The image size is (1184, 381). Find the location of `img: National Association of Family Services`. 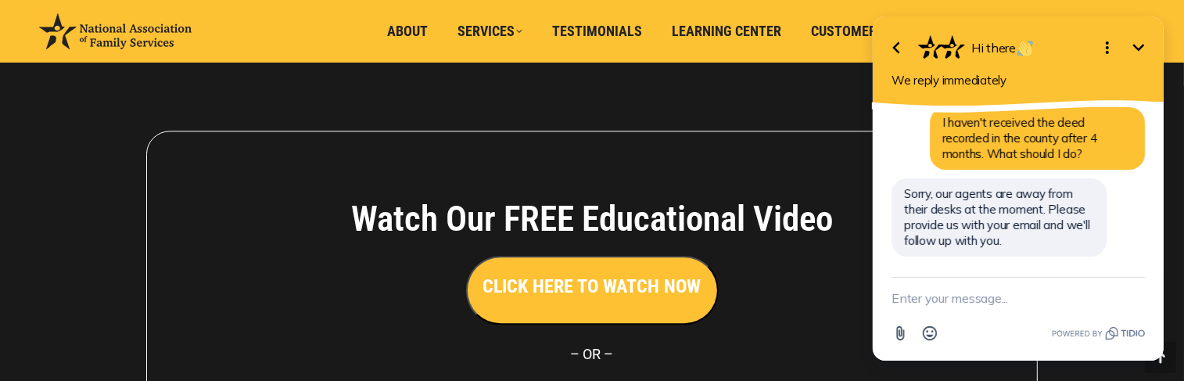

img: National Association of Family Services is located at coordinates (115, 31).